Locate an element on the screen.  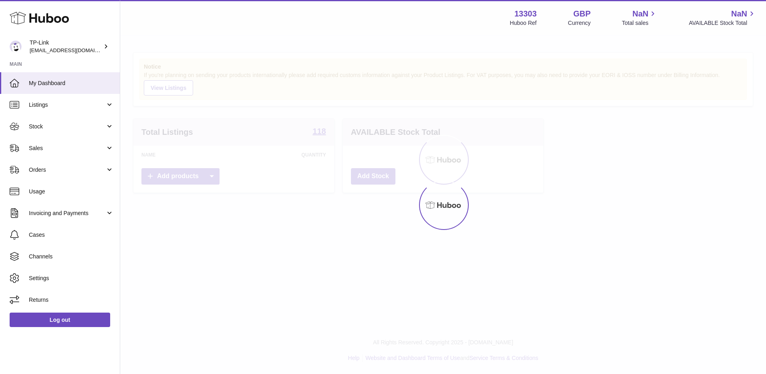
div: TP-Link is located at coordinates (66, 46).